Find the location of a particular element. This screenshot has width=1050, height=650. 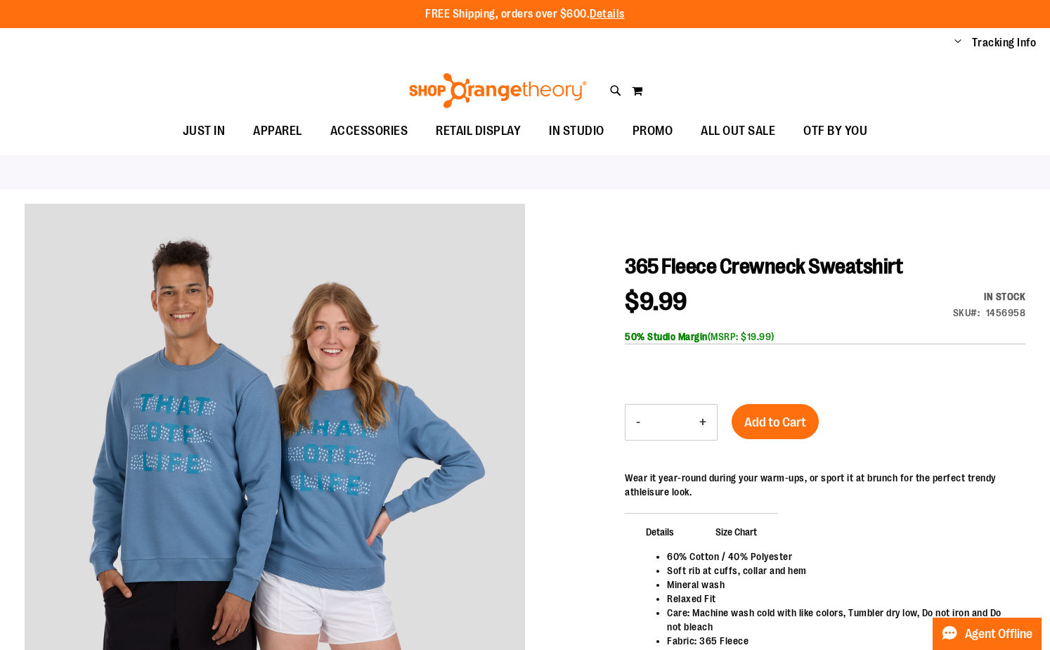

span: ACCESSORIES is located at coordinates (369, 131).